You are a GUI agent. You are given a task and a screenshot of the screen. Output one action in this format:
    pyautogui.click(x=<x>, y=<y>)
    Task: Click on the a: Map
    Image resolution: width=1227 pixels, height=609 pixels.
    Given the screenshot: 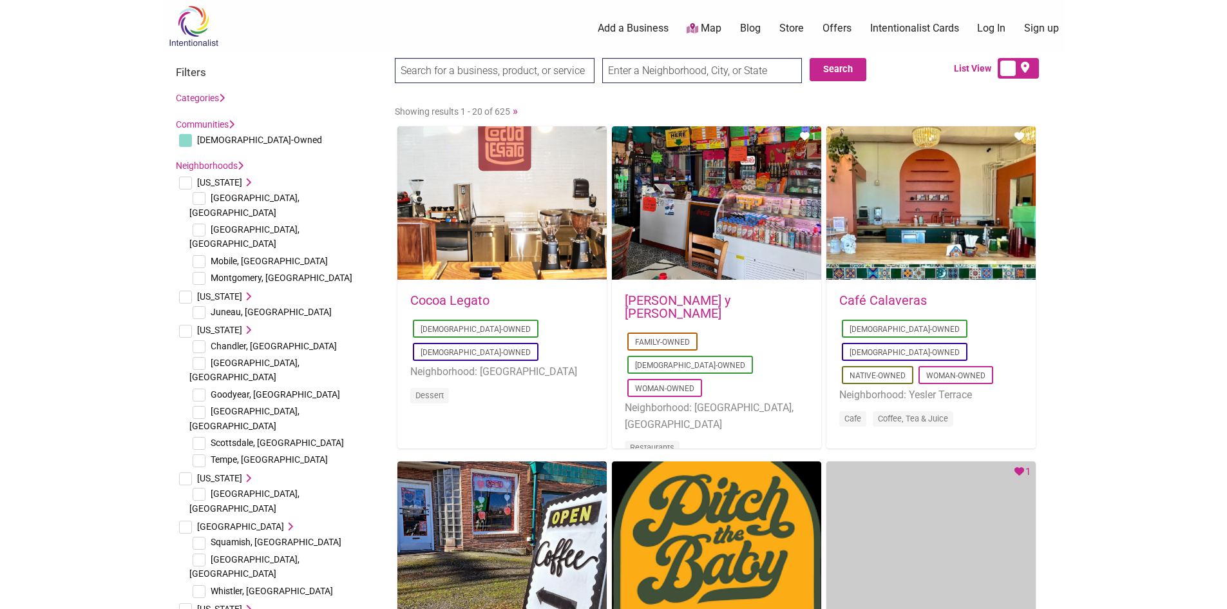 What is the action you would take?
    pyautogui.click(x=704, y=28)
    